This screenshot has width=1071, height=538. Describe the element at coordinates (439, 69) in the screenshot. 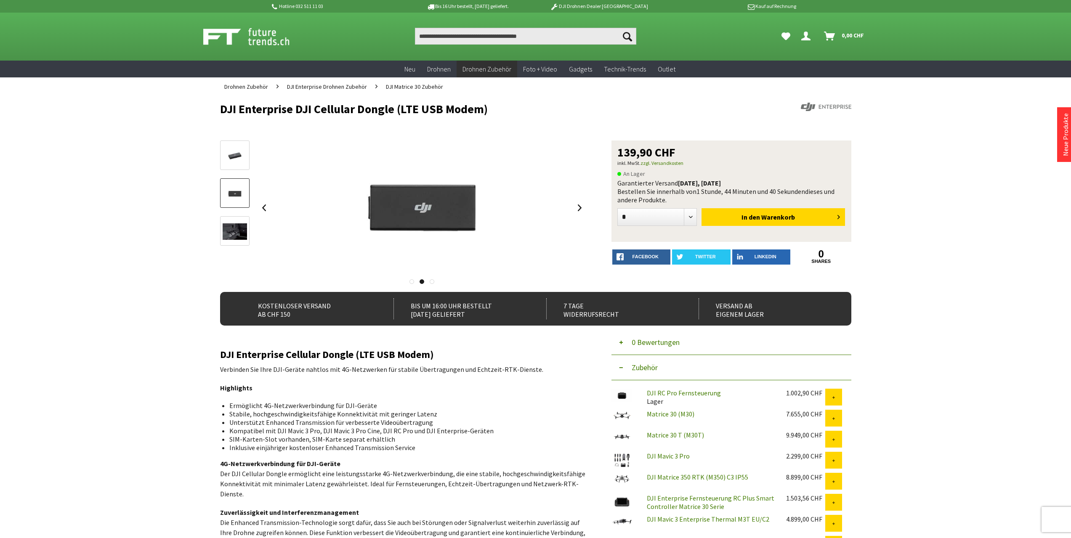

I see `span: Drohnen` at that location.